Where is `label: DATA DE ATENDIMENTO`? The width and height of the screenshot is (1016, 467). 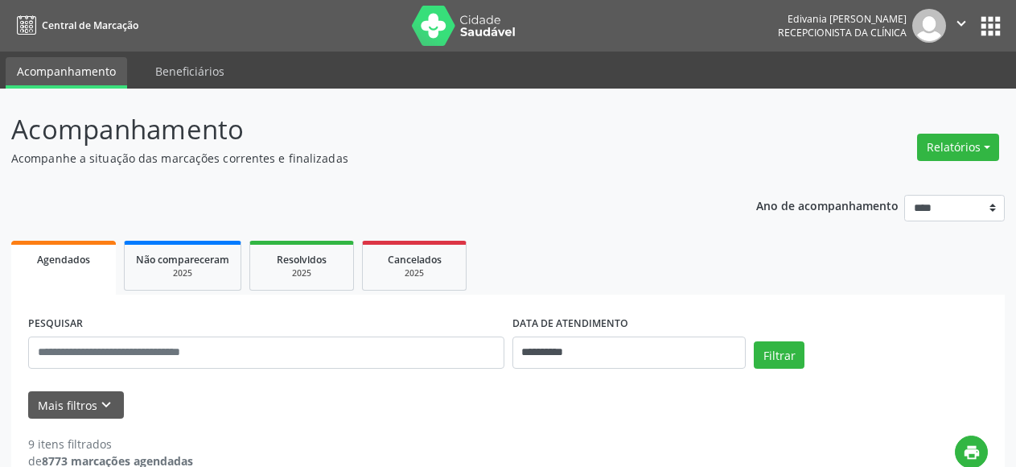
label: DATA DE ATENDIMENTO is located at coordinates (571, 323).